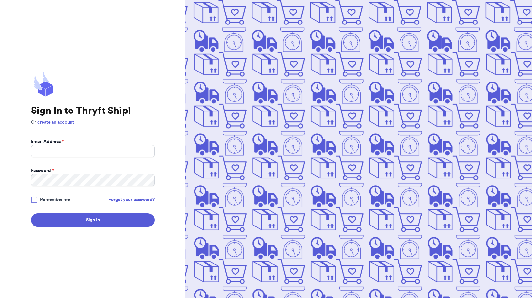  What do you see at coordinates (55, 200) in the screenshot?
I see `span: Remember me` at bounding box center [55, 200].